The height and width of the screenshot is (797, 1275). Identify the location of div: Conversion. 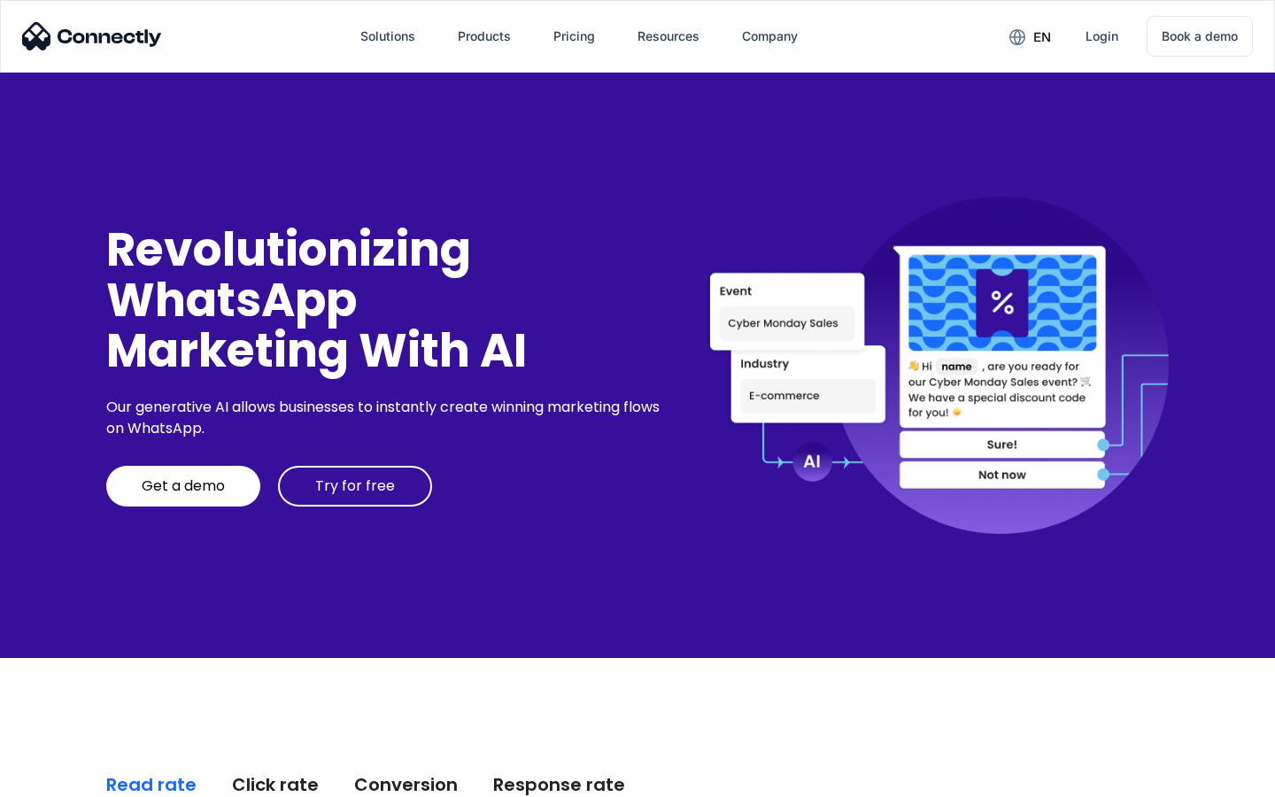
(405, 784).